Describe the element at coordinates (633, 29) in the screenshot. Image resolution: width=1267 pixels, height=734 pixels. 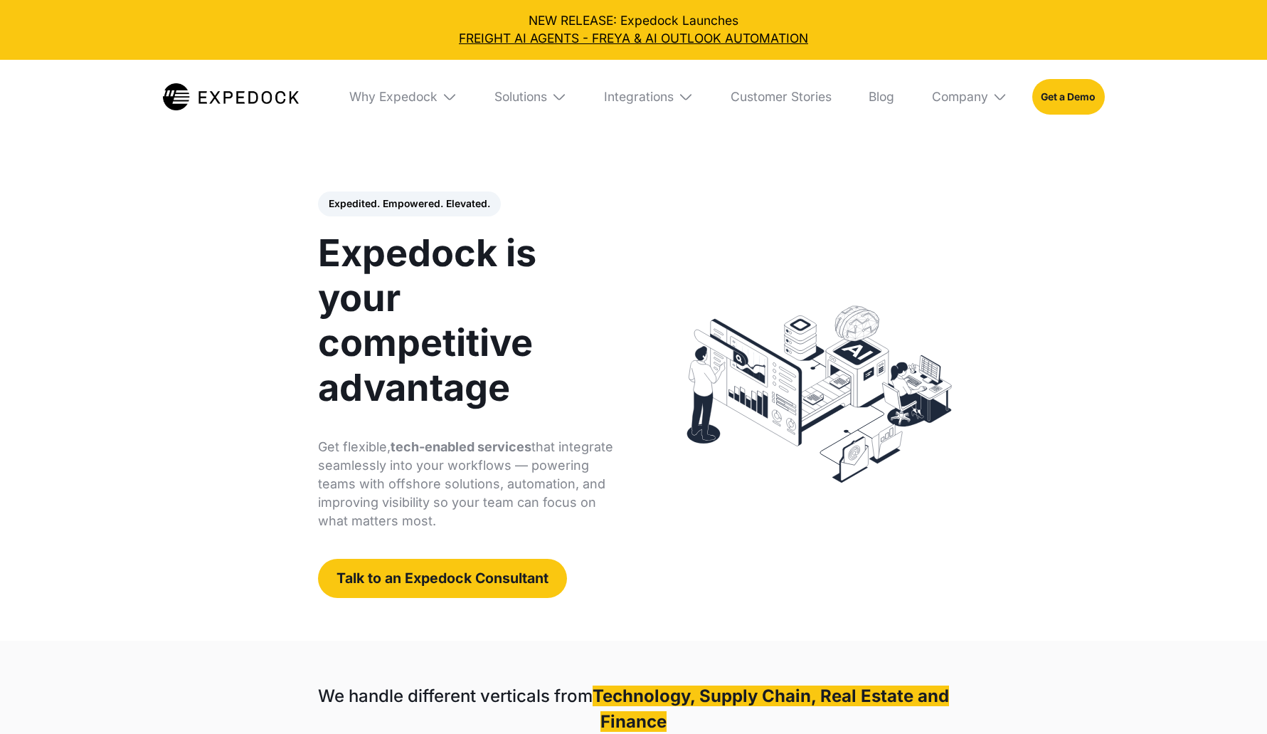
I see `div: NEW RELEASE: Expedock Launches` at that location.